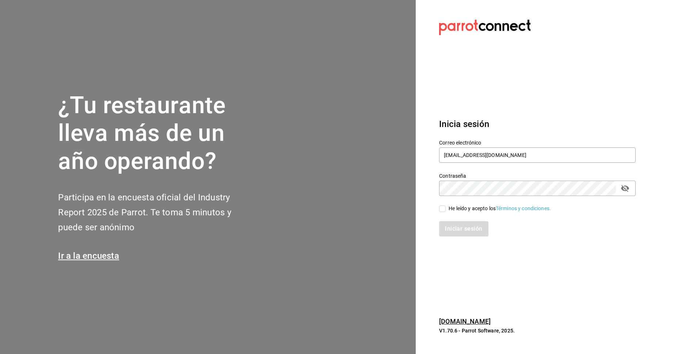  What do you see at coordinates (537, 124) in the screenshot?
I see `h3: Inicia sesión` at bounding box center [537, 124].